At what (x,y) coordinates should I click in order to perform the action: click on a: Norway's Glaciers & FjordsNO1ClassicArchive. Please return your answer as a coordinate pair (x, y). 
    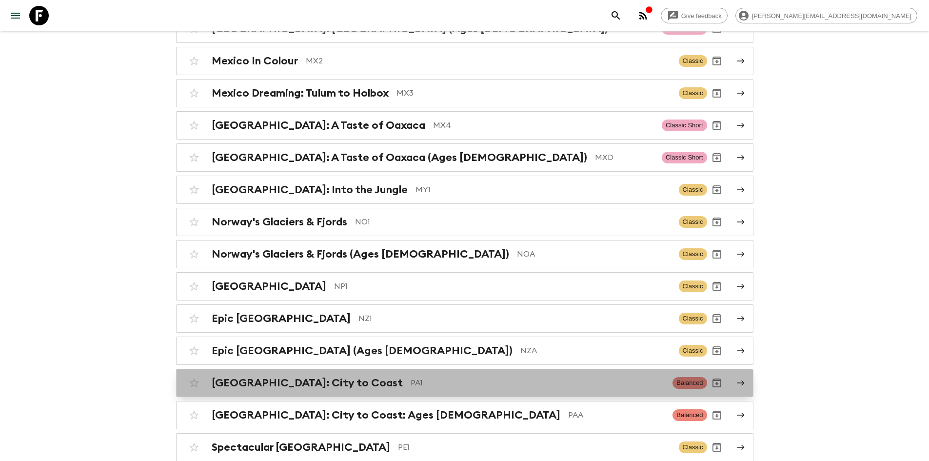
    Looking at the image, I should click on (465, 222).